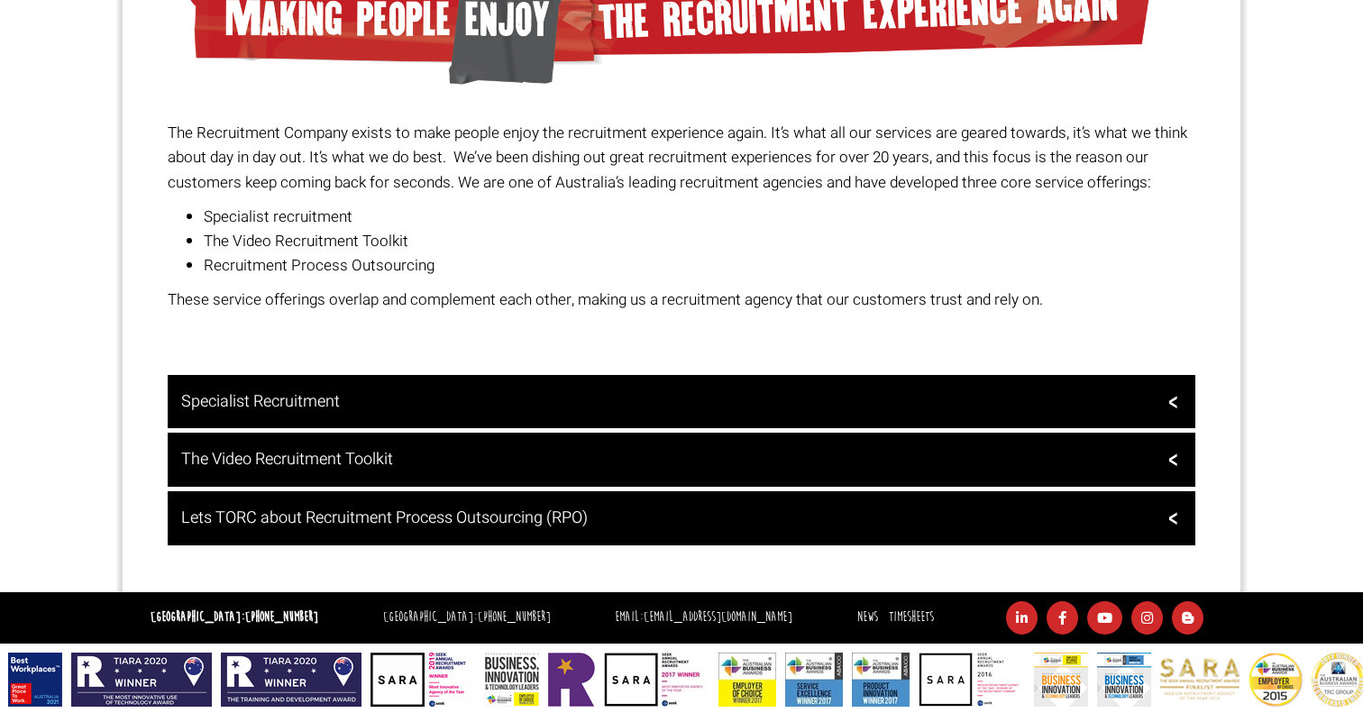  What do you see at coordinates (911, 617) in the screenshot?
I see `a: Timesheets` at bounding box center [911, 617].